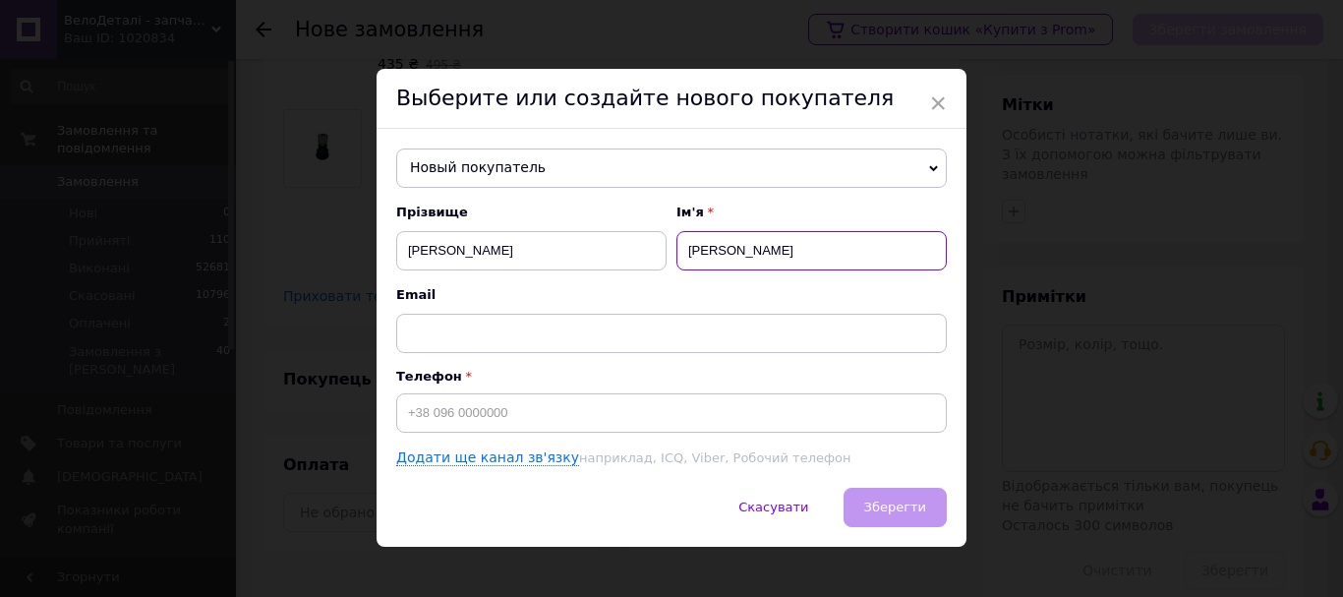 The height and width of the screenshot is (597, 1343). Describe the element at coordinates (672, 98) in the screenshot. I see `div: Выберите или создайте нового покупателя` at that location.